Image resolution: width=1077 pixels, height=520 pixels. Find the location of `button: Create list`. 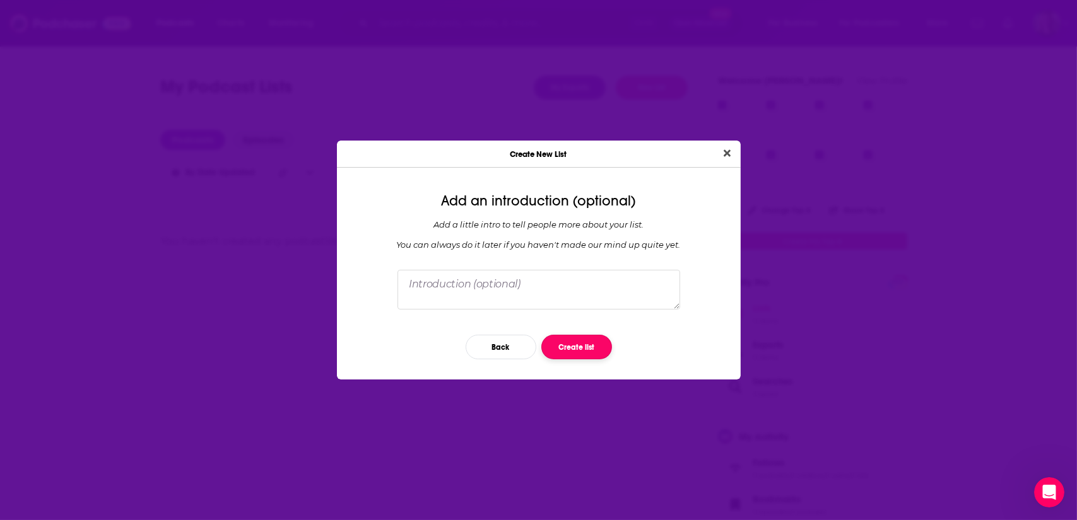

button: Create list is located at coordinates (577, 347).